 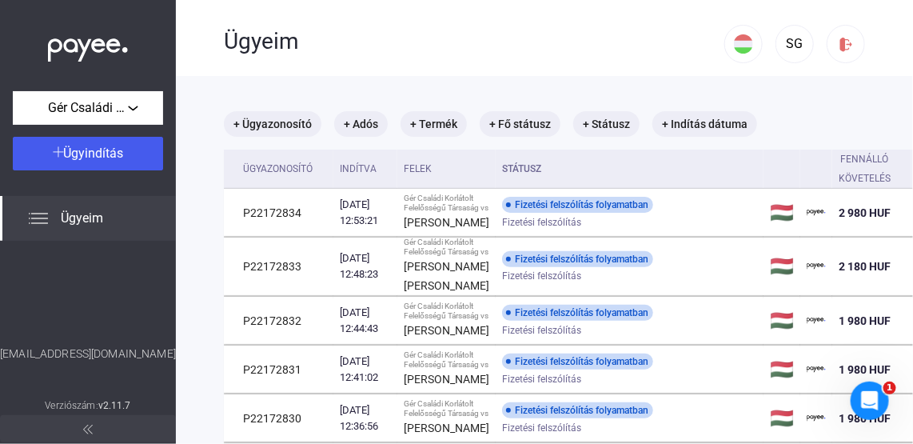 What do you see at coordinates (266, 321) in the screenshot?
I see `button: Súgó` at bounding box center [266, 321].